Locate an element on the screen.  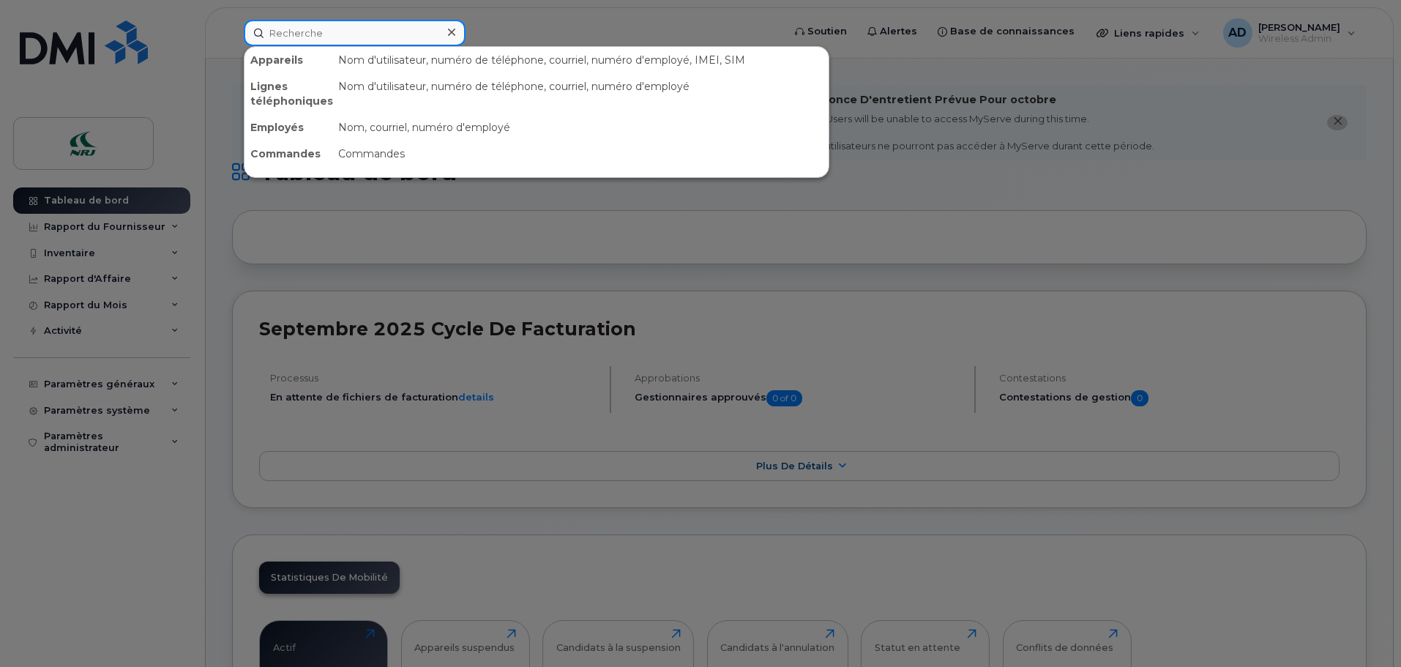
div: Lignes téléphoniques is located at coordinates (288, 94).